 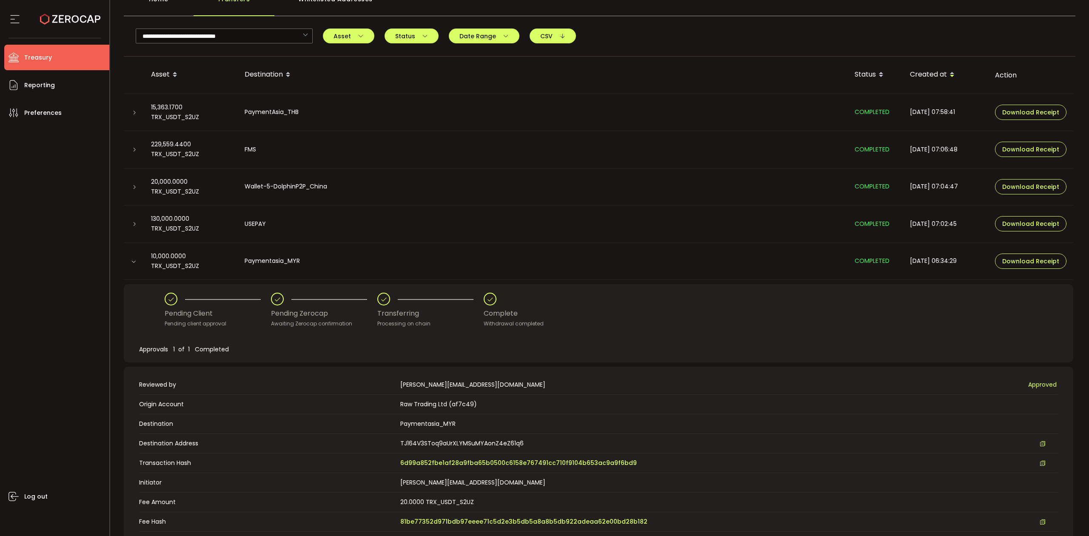 What do you see at coordinates (324, 324) in the screenshot?
I see `div: Awaiting Zerocap confirmation` at bounding box center [324, 324].